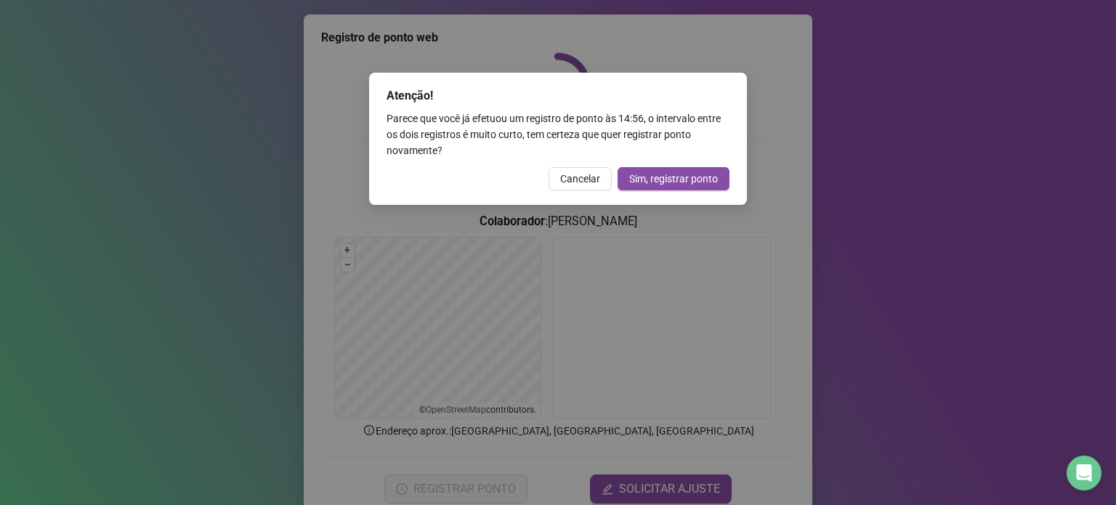 The image size is (1116, 505). Describe the element at coordinates (580, 179) in the screenshot. I see `span: Cancelar` at that location.